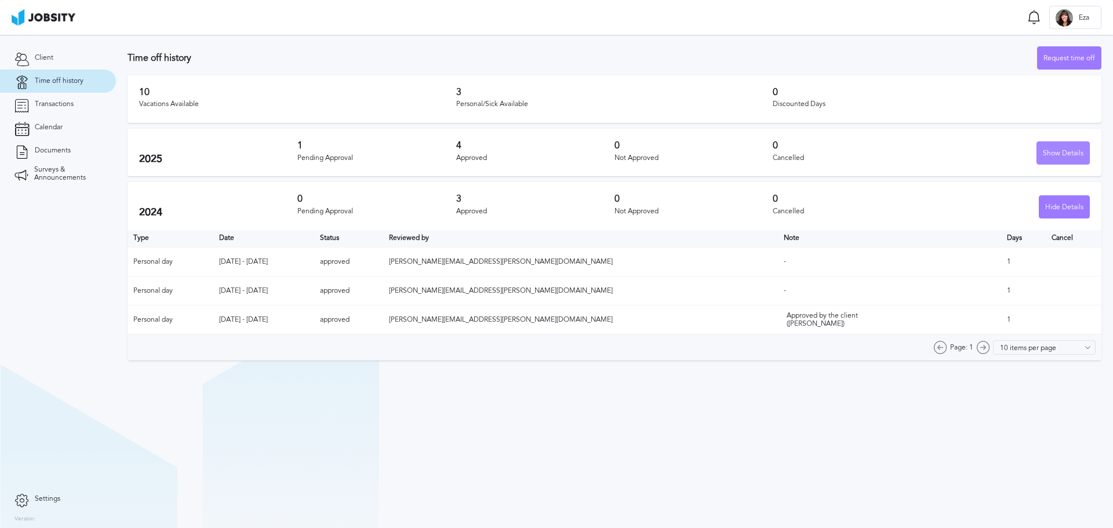  Describe the element at coordinates (1063, 153) in the screenshot. I see `button: Show Details` at that location.